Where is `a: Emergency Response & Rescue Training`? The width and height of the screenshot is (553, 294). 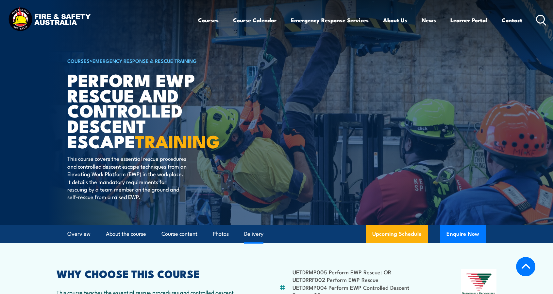
a: Emergency Response & Rescue Training is located at coordinates (144, 60).